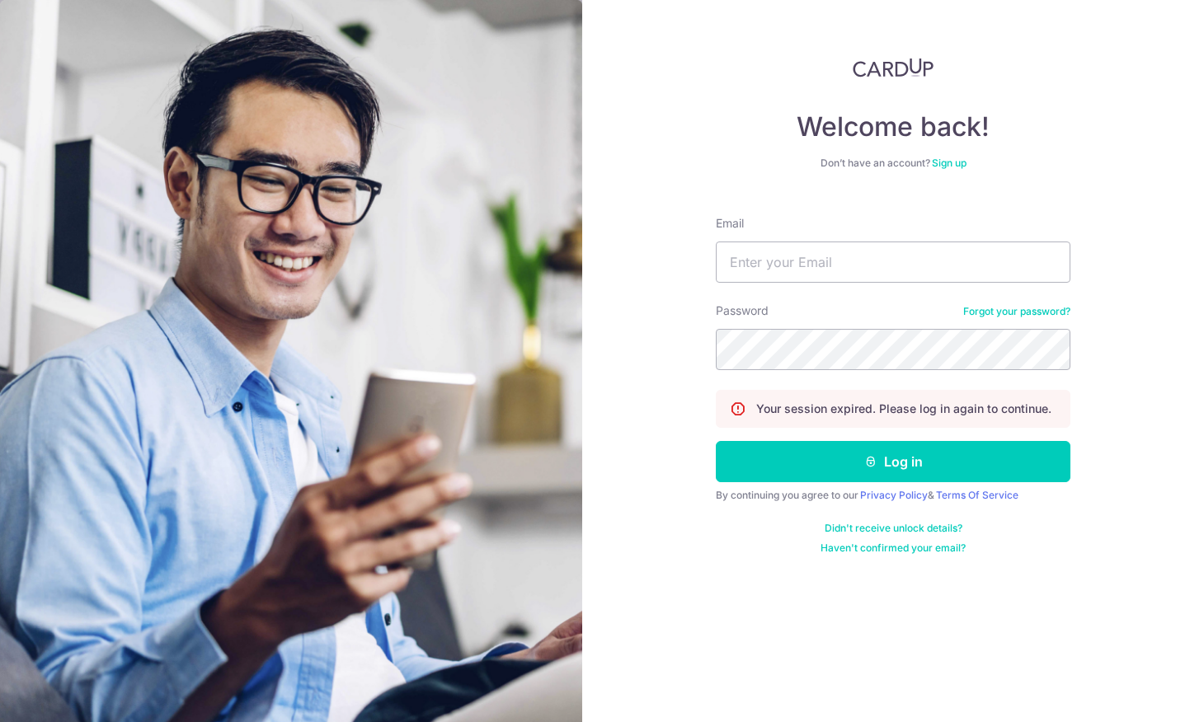 This screenshot has height=722, width=1204. Describe the element at coordinates (893, 68) in the screenshot. I see `img: CardUp Logo` at that location.